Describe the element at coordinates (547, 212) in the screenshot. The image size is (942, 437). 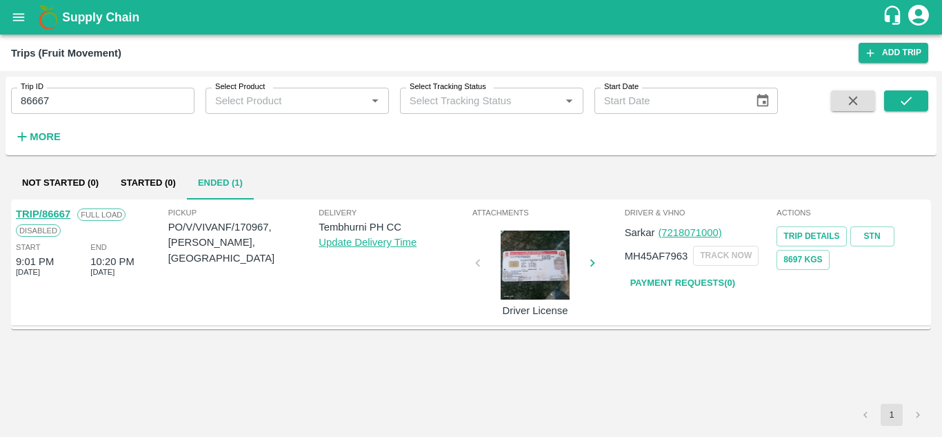
I see `span: Attachments` at that location.